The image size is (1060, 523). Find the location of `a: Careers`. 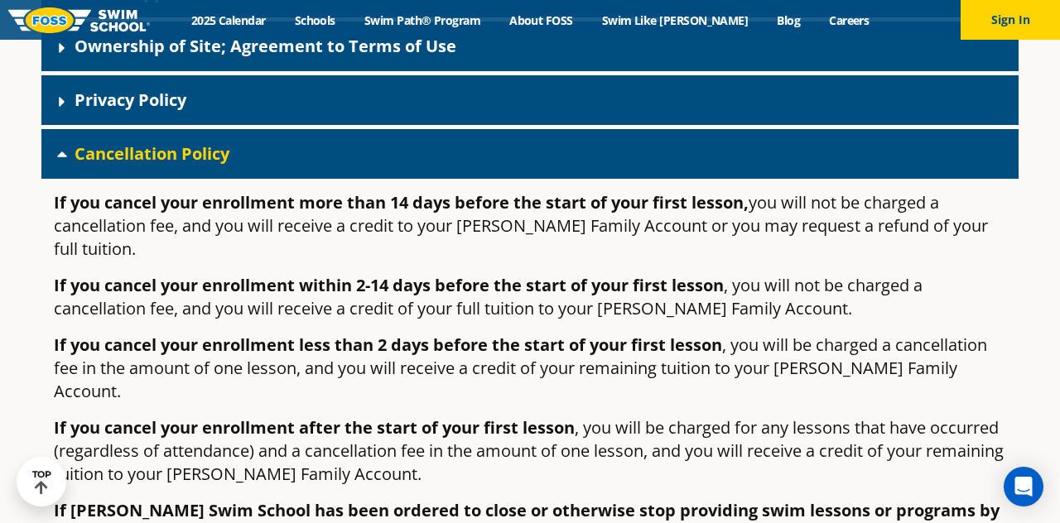

a: Careers is located at coordinates (848, 20).